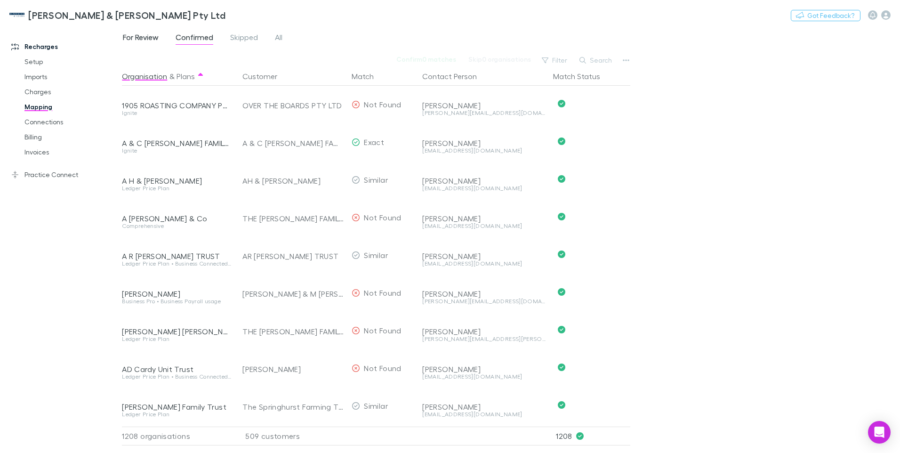  Describe the element at coordinates (177, 369) in the screenshot. I see `div: AD Cardy Unit Trust` at that location.